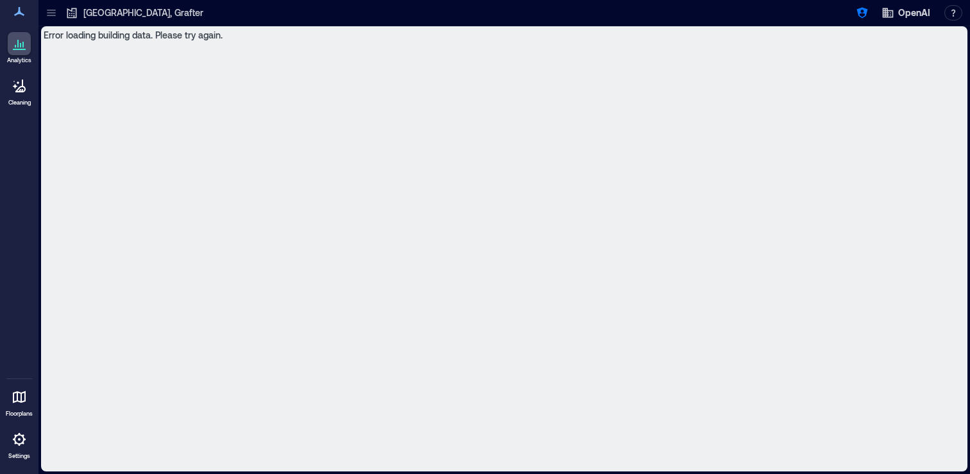  What do you see at coordinates (19, 103) in the screenshot?
I see `p: Cleaning` at bounding box center [19, 103].